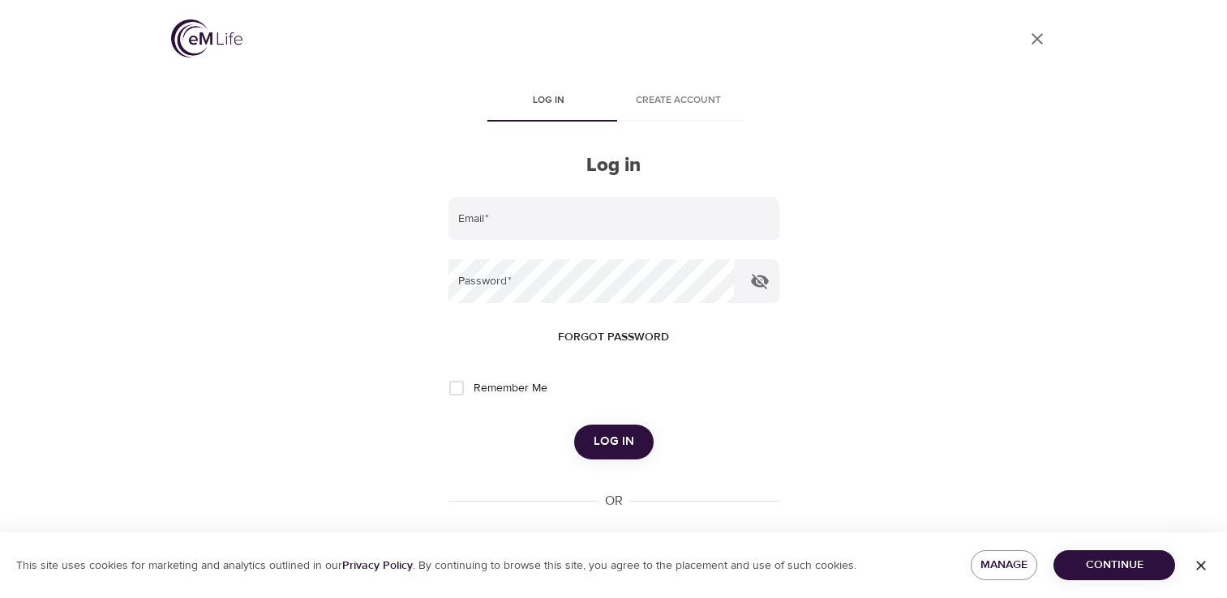 The height and width of the screenshot is (598, 1227). I want to click on span: Manage, so click(1004, 565).